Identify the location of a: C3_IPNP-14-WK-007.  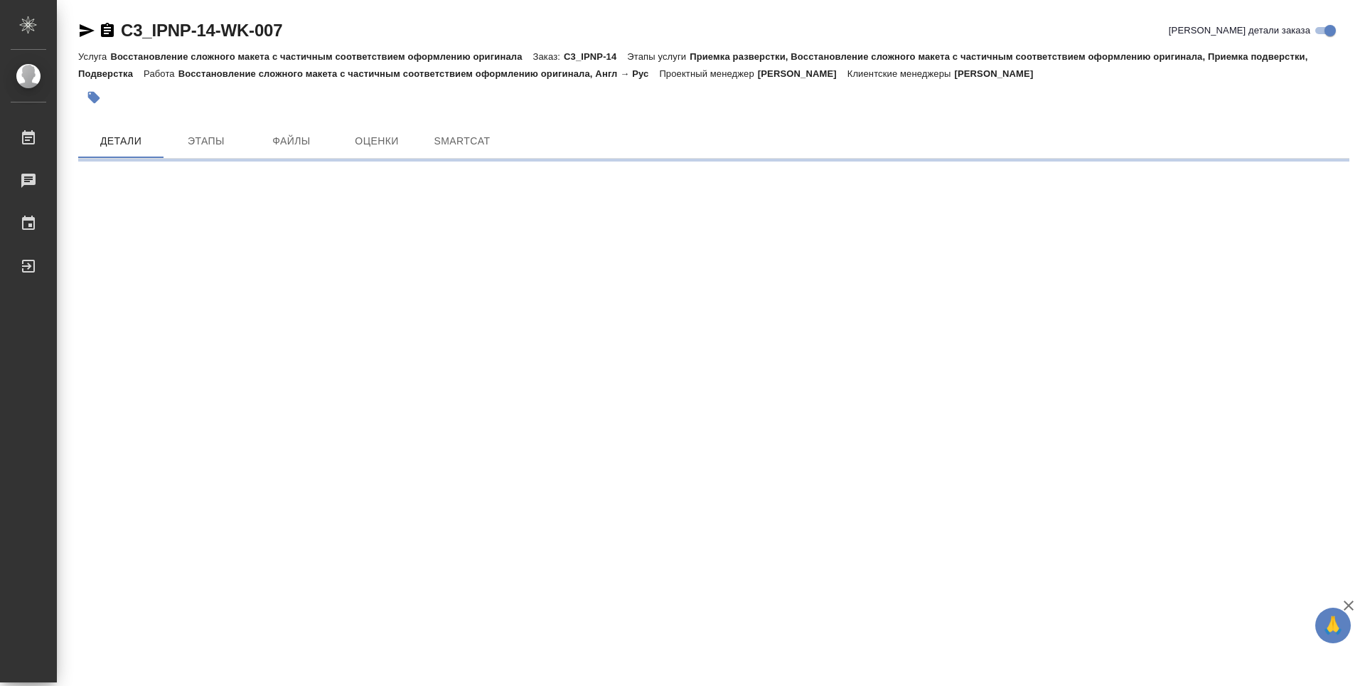
(201, 30).